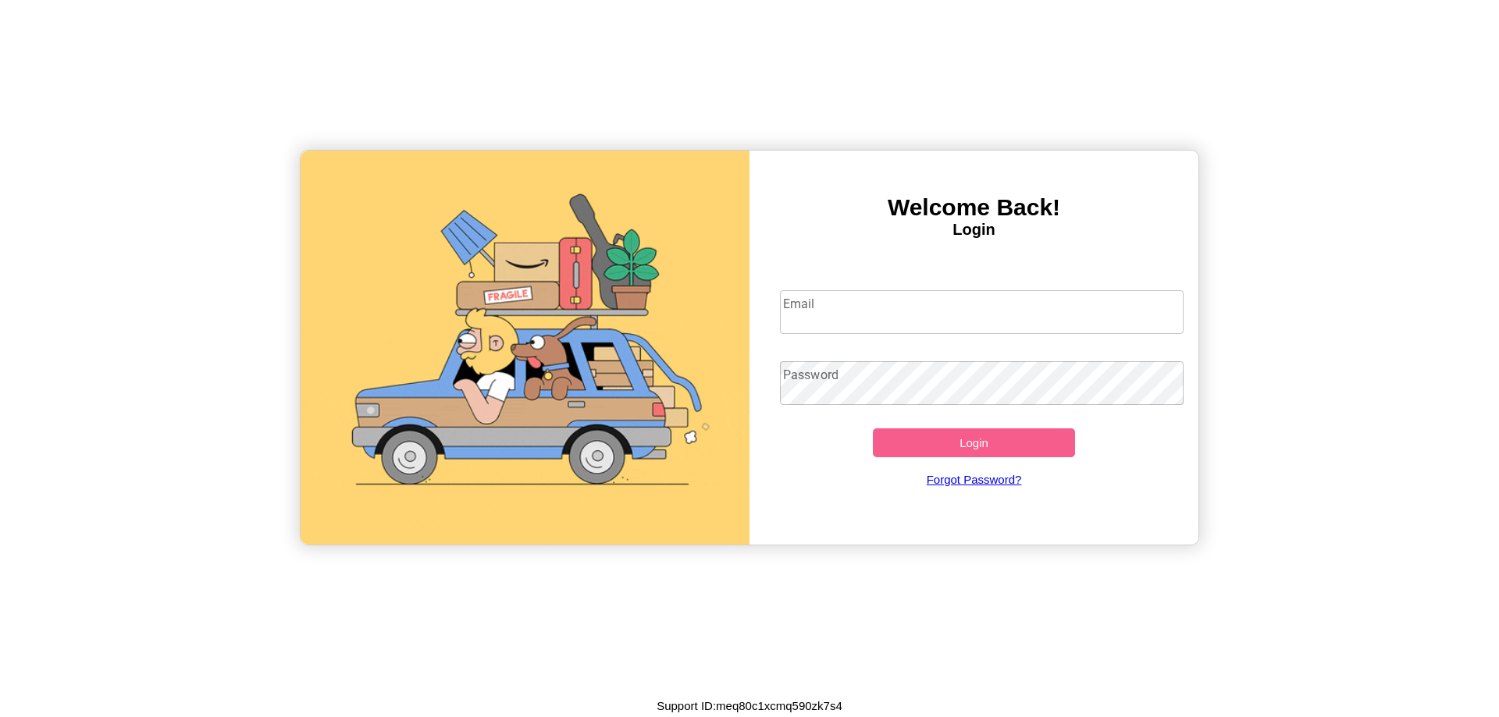  Describe the element at coordinates (749, 706) in the screenshot. I see `p: Support ID: meq80c1xcmq590zk7s4` at that location.